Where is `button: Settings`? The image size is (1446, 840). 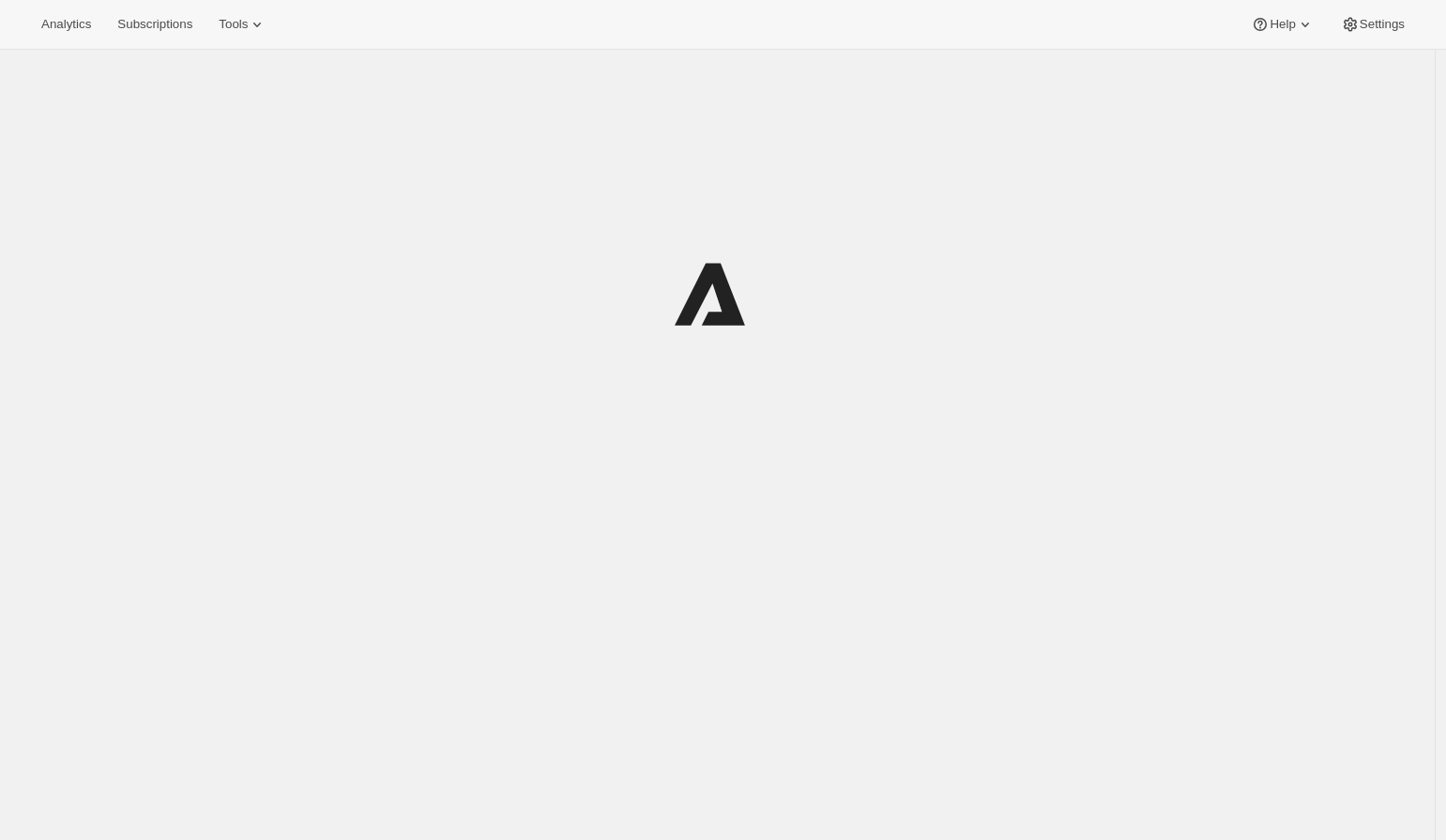 button: Settings is located at coordinates (1373, 24).